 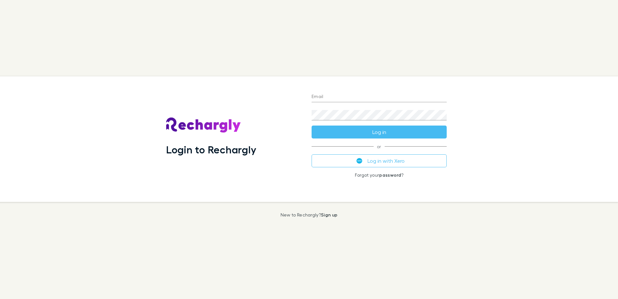 I want to click on a: password, so click(x=390, y=175).